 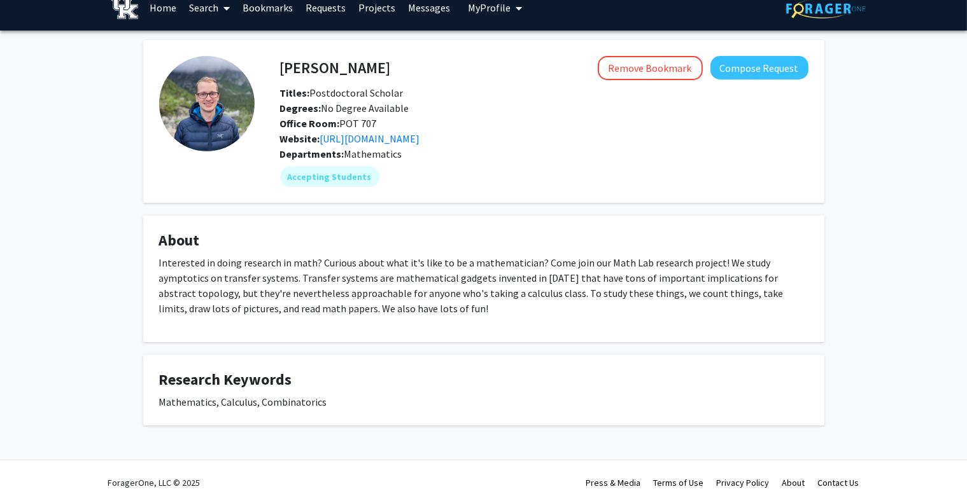 What do you see at coordinates (310, 123) in the screenshot?
I see `b: Office Room:` at bounding box center [310, 123].